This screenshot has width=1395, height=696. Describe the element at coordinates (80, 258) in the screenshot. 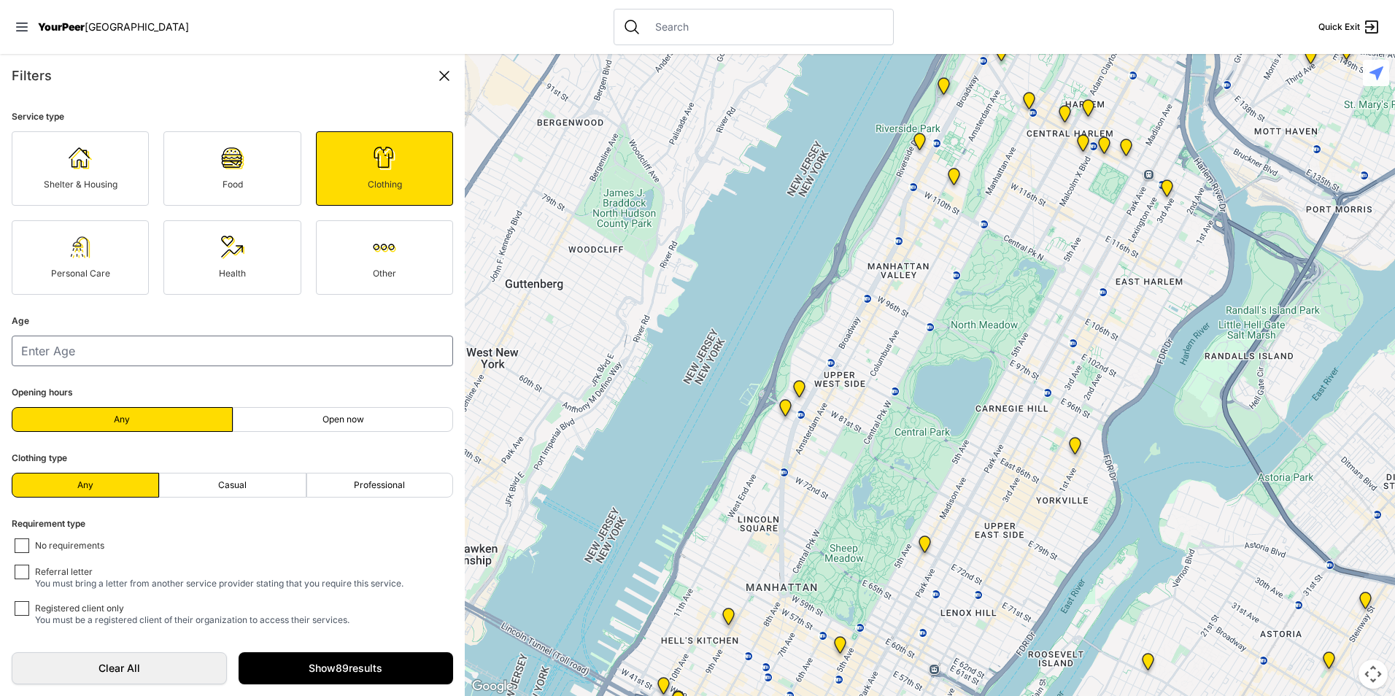

I see `a: Personal Care` at that location.